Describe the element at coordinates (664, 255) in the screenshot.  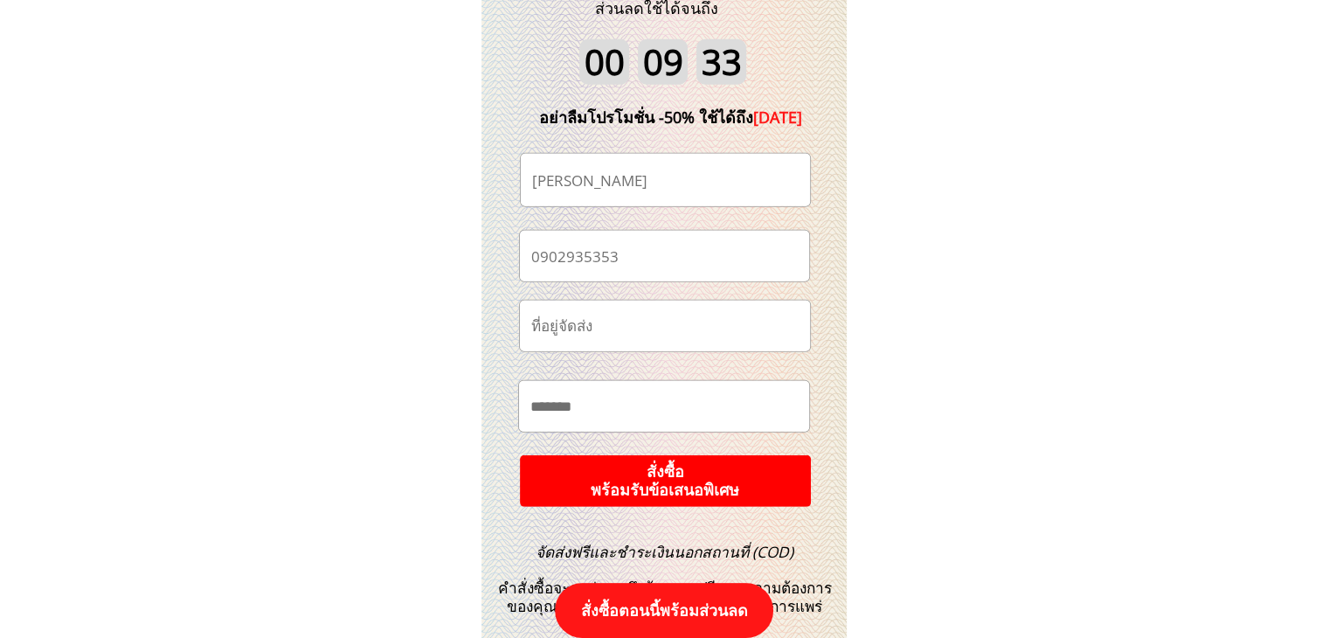
I see `input: เบอร์โทรศัพท์` at that location.